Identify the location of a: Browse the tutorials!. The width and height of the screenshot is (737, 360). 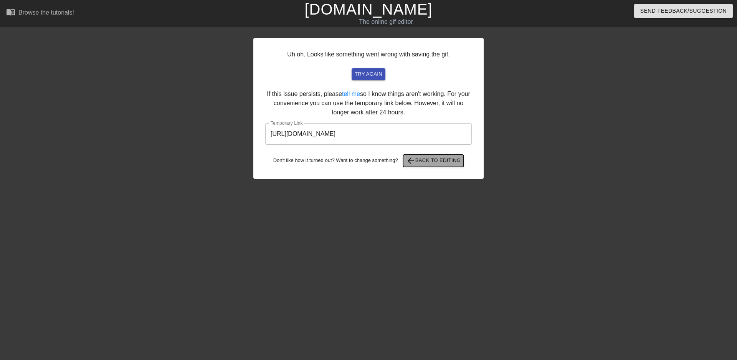
(40, 13).